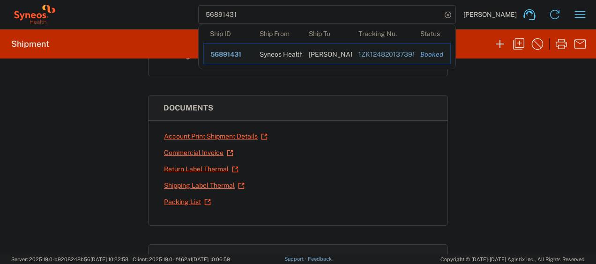  I want to click on table: Search Results, so click(330, 46).